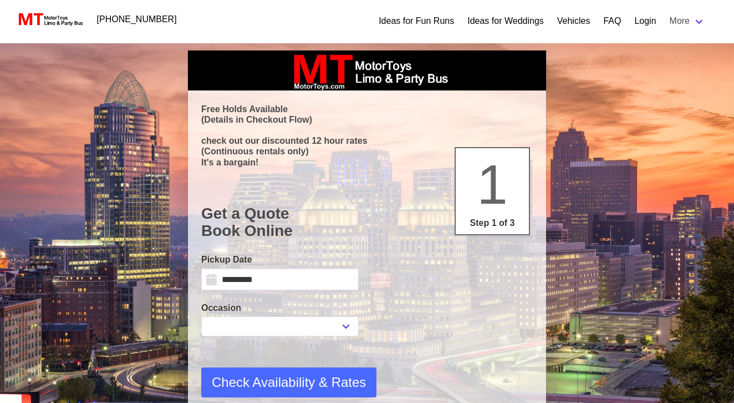 The image size is (734, 403). What do you see at coordinates (645, 21) in the screenshot?
I see `a: Login` at bounding box center [645, 21].